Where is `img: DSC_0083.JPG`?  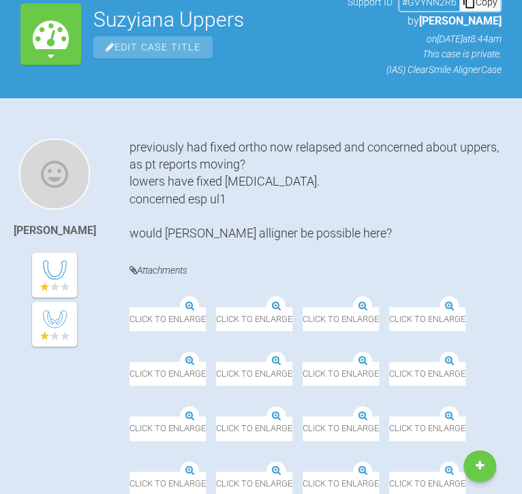 img: DSC_0083.JPG is located at coordinates (176, 352).